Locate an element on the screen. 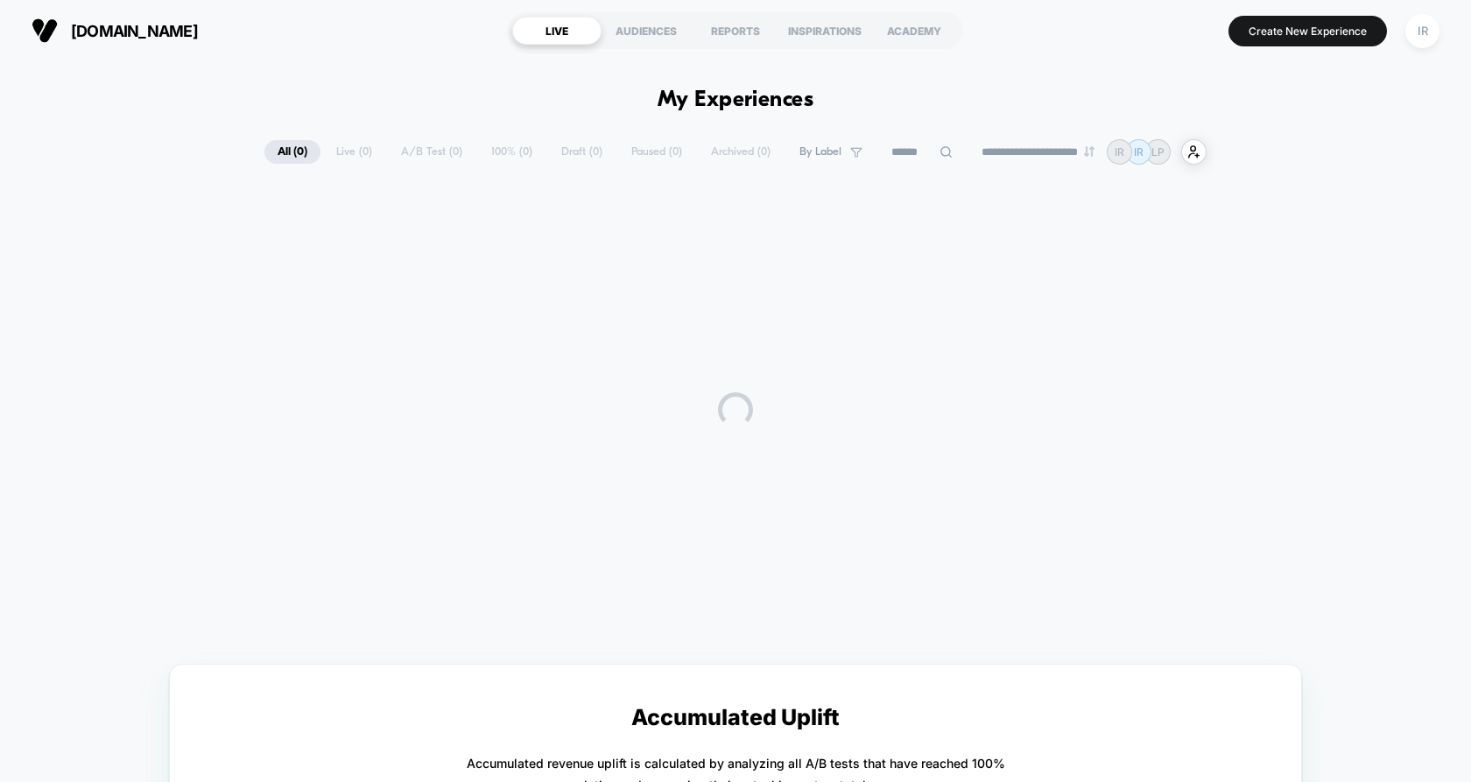 This screenshot has width=1471, height=782. div: LIVE is located at coordinates (557, 31).